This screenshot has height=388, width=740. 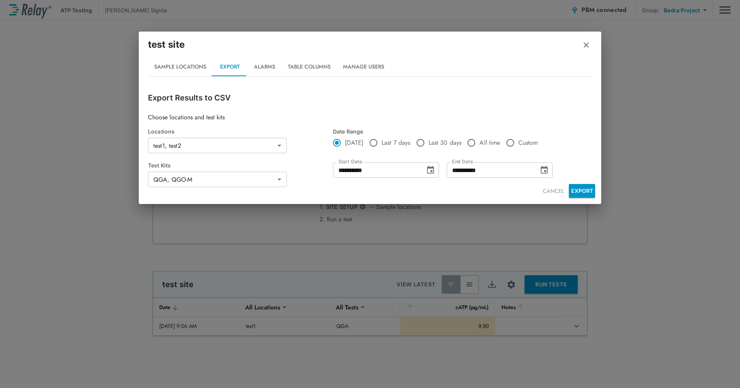 I want to click on button: Manage Users, so click(x=363, y=67).